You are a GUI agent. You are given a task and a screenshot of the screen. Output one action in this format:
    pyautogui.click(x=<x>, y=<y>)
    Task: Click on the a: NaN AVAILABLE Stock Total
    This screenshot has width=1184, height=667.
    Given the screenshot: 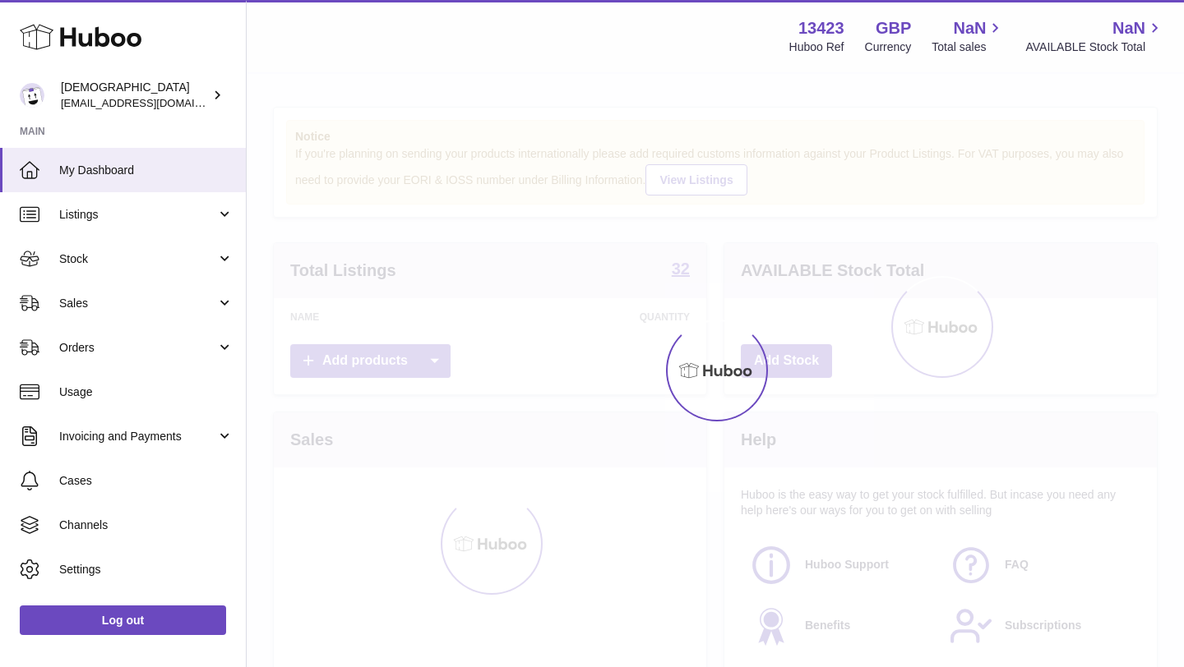 What is the action you would take?
    pyautogui.click(x=1094, y=36)
    